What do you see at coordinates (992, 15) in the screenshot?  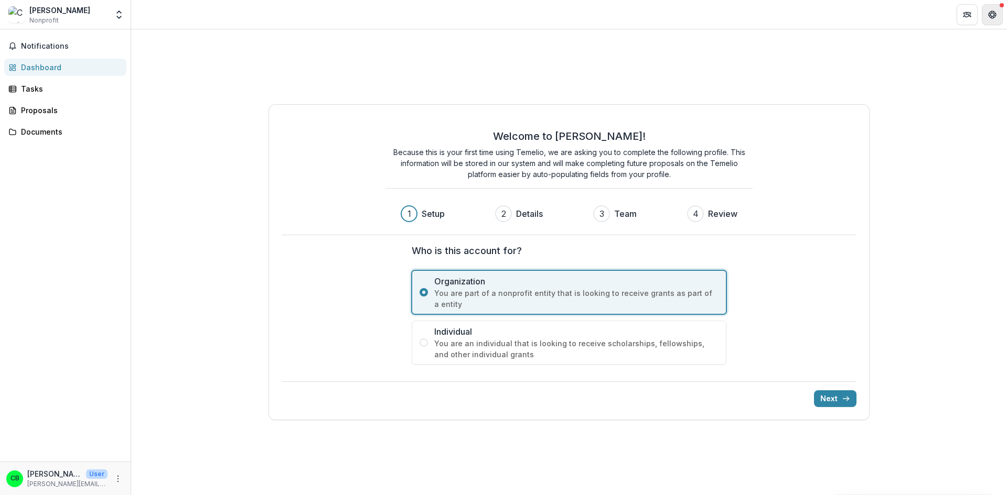 I see `button: Get Help` at bounding box center [992, 15].